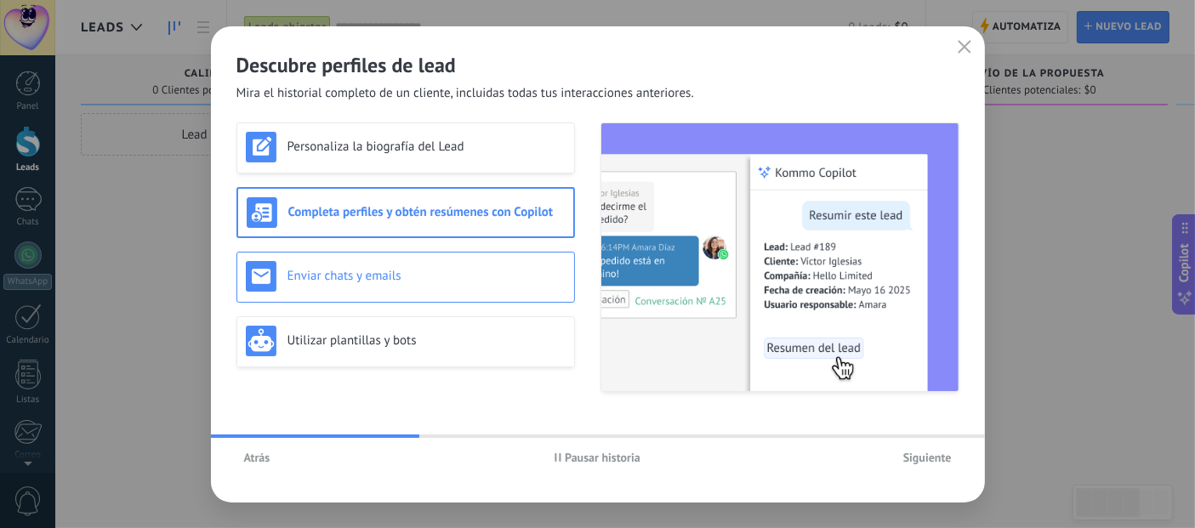  I want to click on button: Siguiente, so click(927, 458).